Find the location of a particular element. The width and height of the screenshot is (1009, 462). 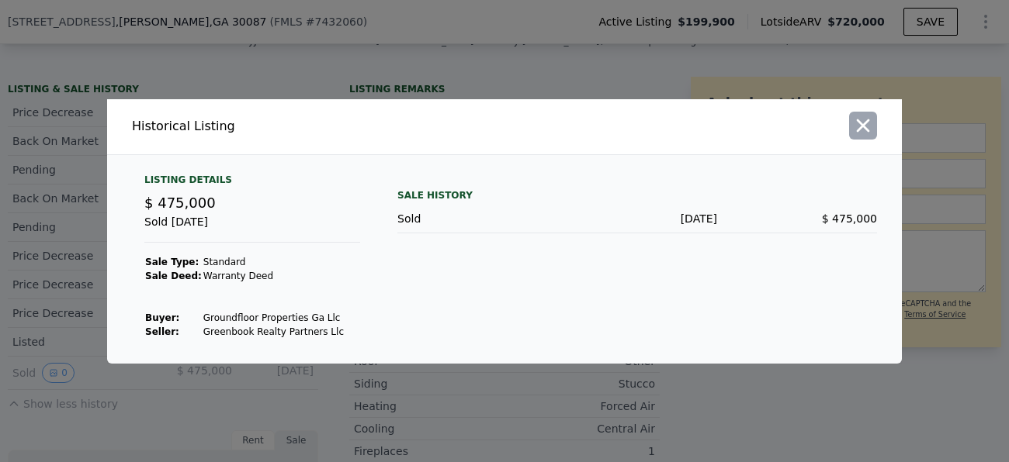

td: Standard is located at coordinates (273, 262).